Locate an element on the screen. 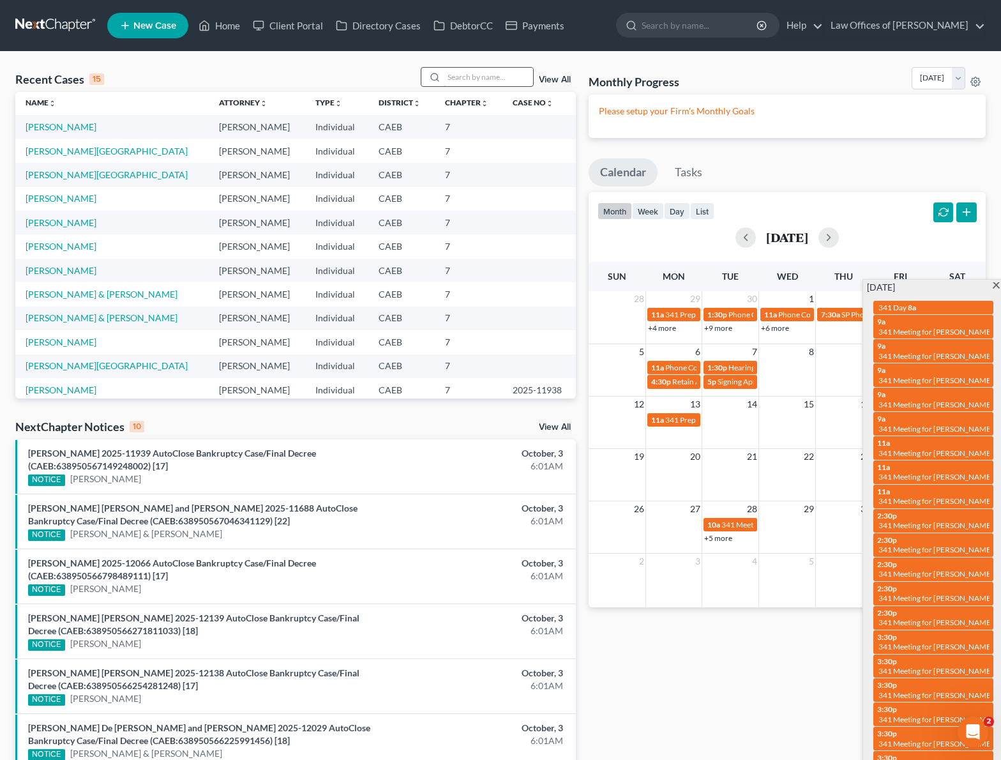  span: 30 is located at coordinates (752, 299).